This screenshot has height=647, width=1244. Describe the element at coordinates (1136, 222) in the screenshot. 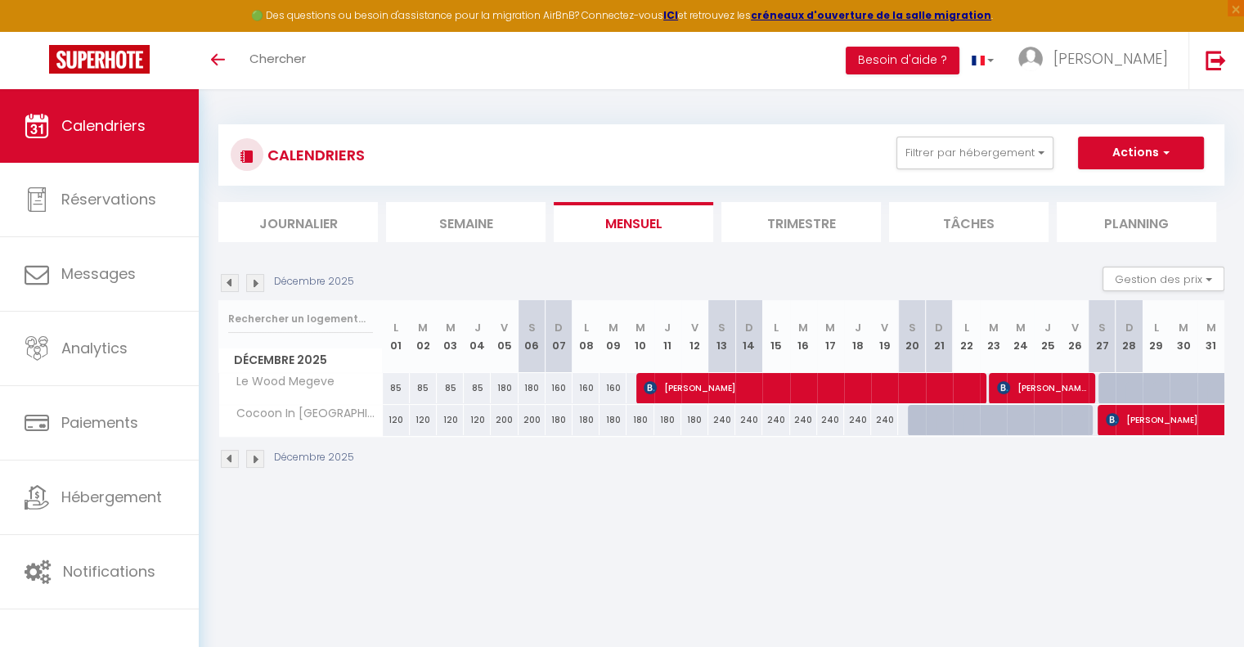

I see `li: Planning` at that location.